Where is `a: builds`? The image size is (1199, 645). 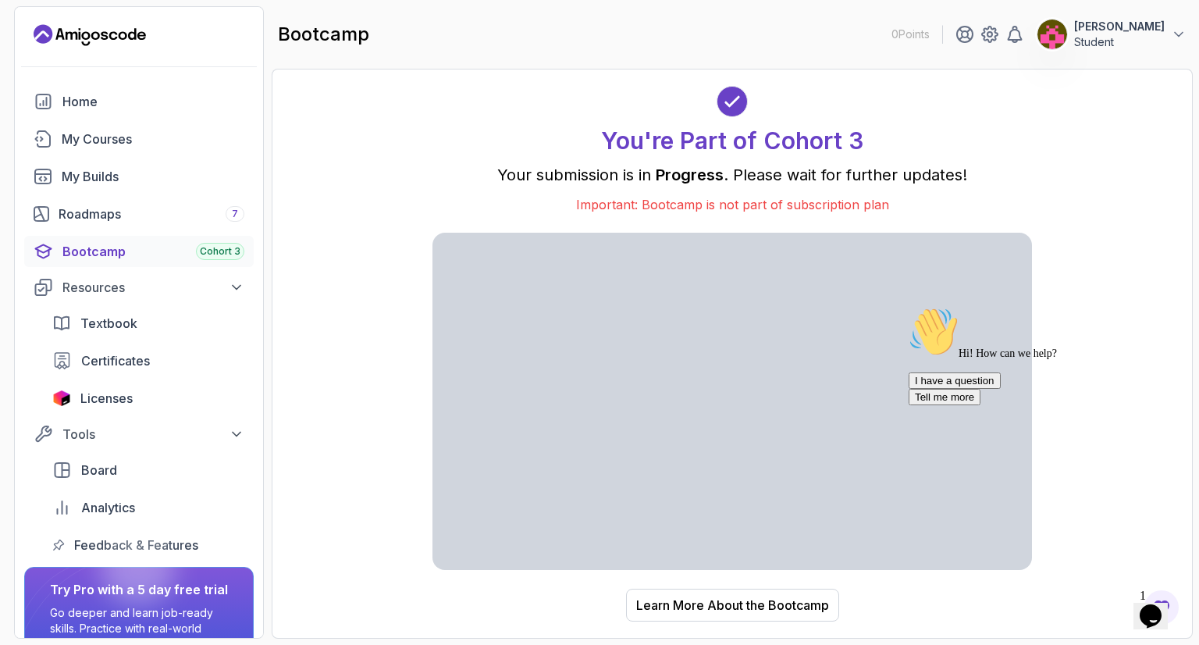 a: builds is located at coordinates (139, 176).